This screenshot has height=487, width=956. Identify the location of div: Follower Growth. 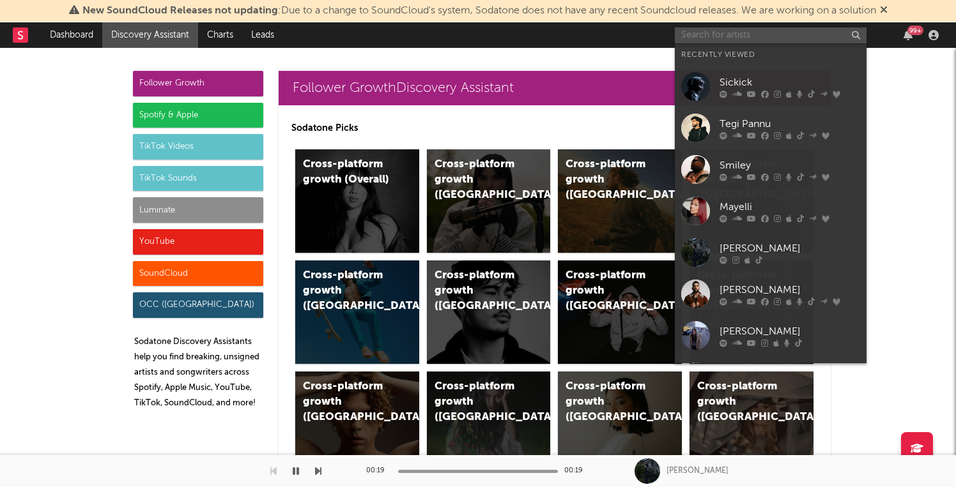
(198, 84).